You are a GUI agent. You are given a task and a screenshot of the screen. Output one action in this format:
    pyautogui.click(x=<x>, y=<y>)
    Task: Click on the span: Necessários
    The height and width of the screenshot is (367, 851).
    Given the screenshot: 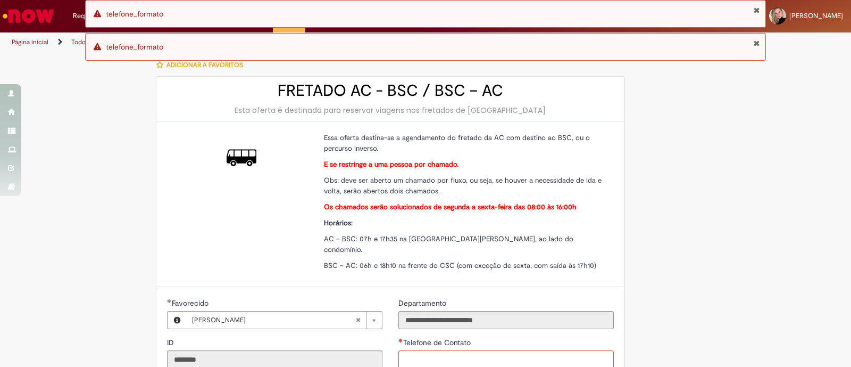 What is the action you would take?
    pyautogui.click(x=401, y=340)
    